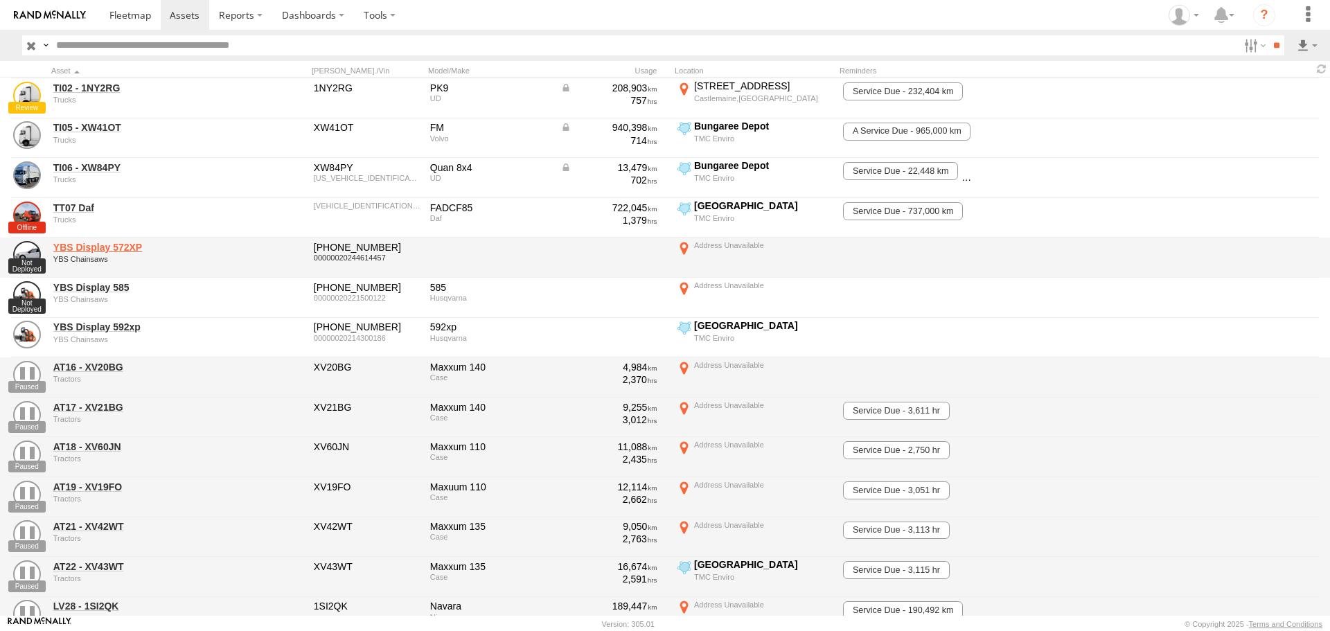  I want to click on div: JNCMC20G5RU091574, so click(367, 178).